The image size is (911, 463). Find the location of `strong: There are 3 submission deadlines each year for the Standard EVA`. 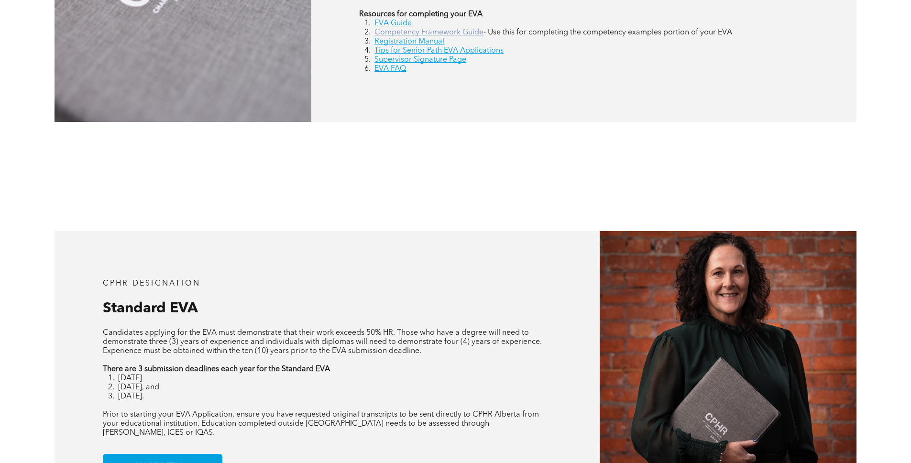

strong: There are 3 submission deadlines each year for the Standard EVA is located at coordinates (216, 369).